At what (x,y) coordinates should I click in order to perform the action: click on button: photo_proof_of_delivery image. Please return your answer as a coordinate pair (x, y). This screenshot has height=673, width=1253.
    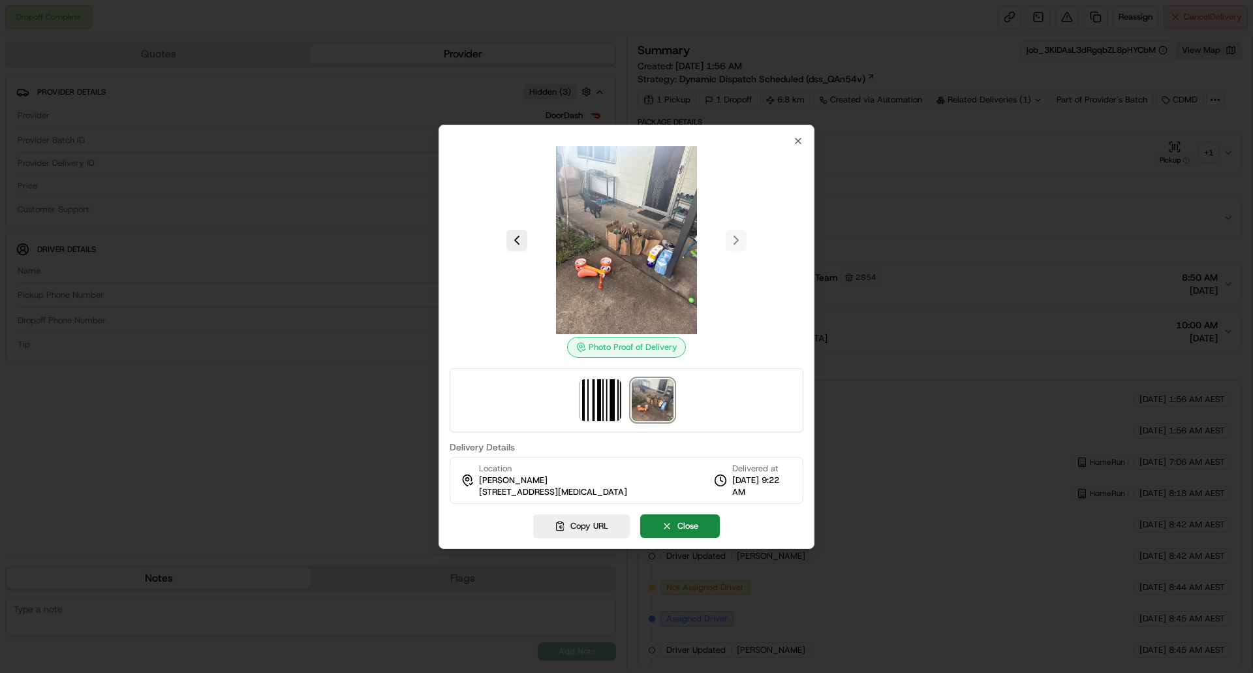
    Looking at the image, I should click on (653, 400).